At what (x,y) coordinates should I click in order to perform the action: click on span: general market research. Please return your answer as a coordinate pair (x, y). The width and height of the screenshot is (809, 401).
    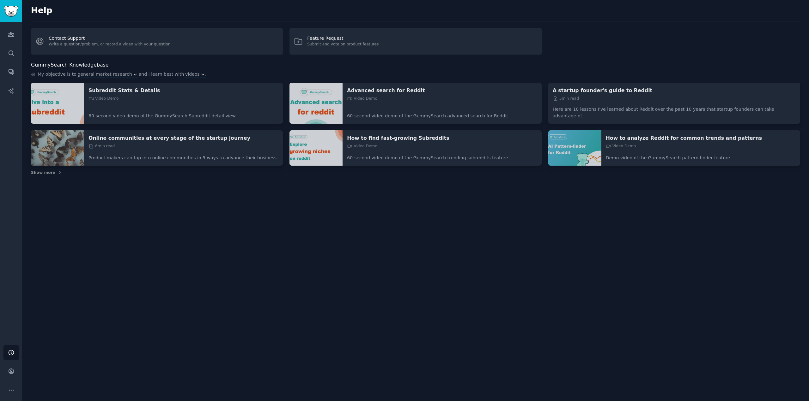
    Looking at the image, I should click on (105, 74).